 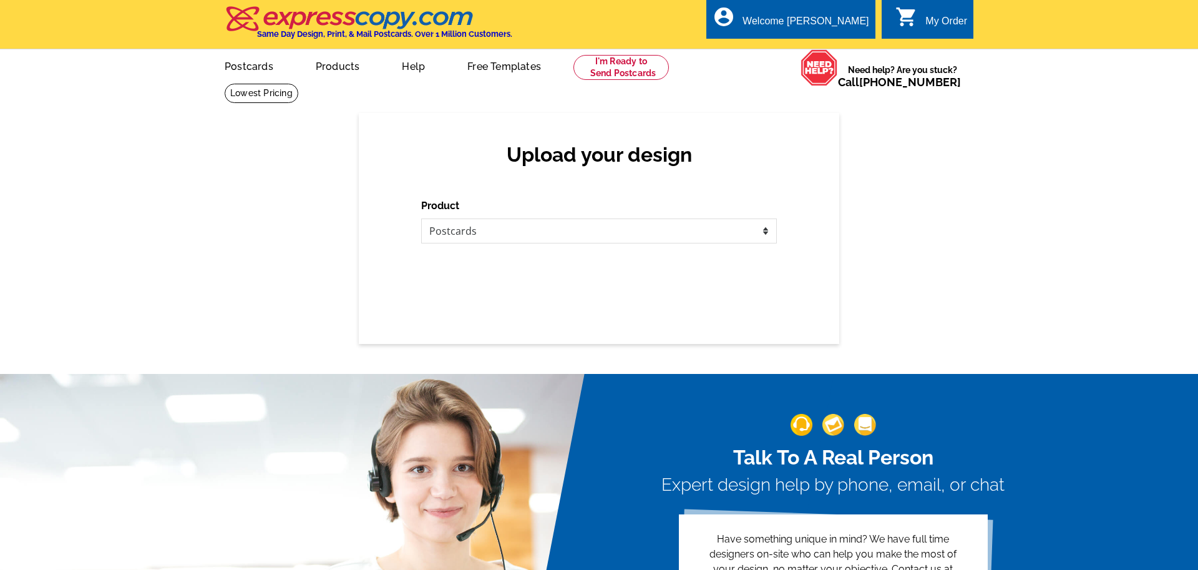 What do you see at coordinates (724, 17) in the screenshot?
I see `i: account_circle` at bounding box center [724, 17].